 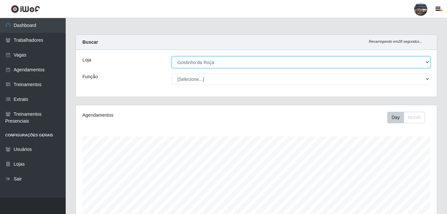 What do you see at coordinates (25, 9) in the screenshot?
I see `img: CoreUI Logo` at bounding box center [25, 9].